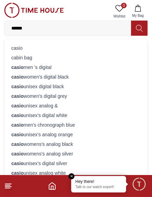 The width and height of the screenshot is (152, 197). Describe the element at coordinates (139, 184) in the screenshot. I see `div: Chat Widget` at that location.